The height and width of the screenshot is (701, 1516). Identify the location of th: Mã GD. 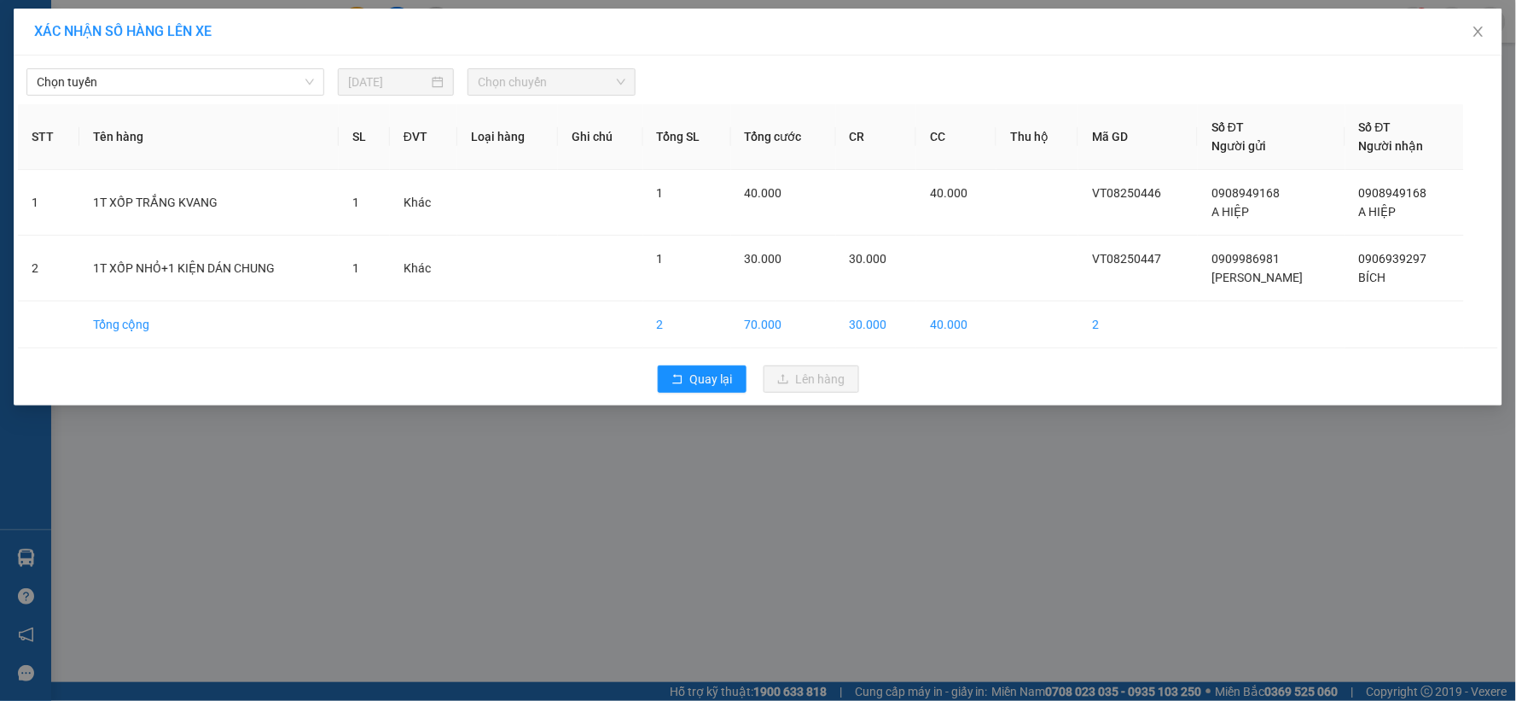
(1138, 137).